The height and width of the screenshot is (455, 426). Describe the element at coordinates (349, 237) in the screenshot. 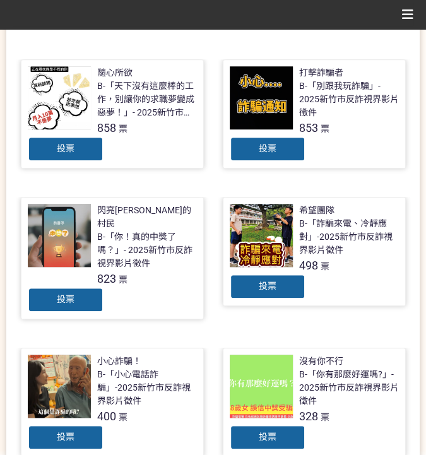

I see `div: B-「詐騙來電、冷靜應對」-2025新竹市反詐視界影片徵件` at that location.